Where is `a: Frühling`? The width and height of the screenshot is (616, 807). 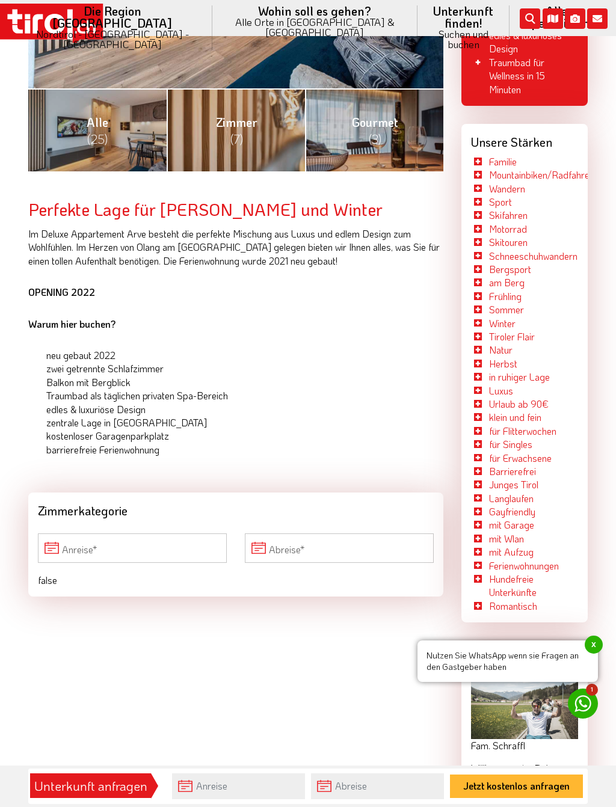 a: Frühling is located at coordinates (505, 296).